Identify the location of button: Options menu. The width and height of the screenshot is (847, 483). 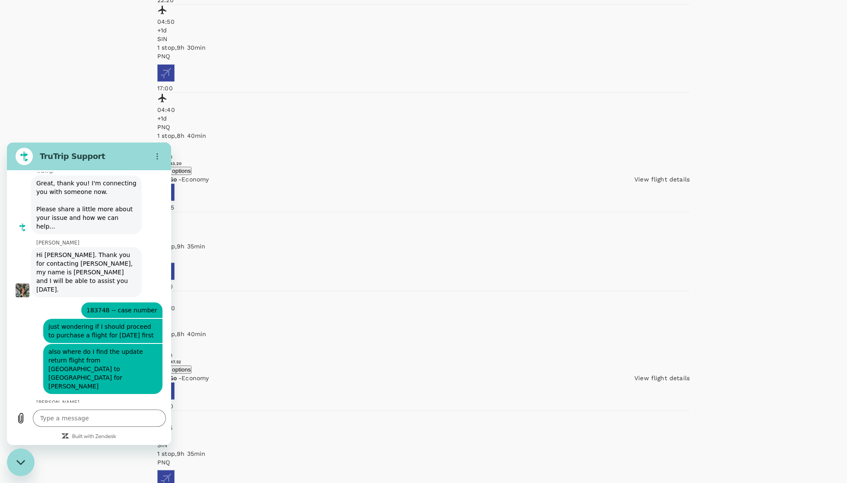
(150, 14).